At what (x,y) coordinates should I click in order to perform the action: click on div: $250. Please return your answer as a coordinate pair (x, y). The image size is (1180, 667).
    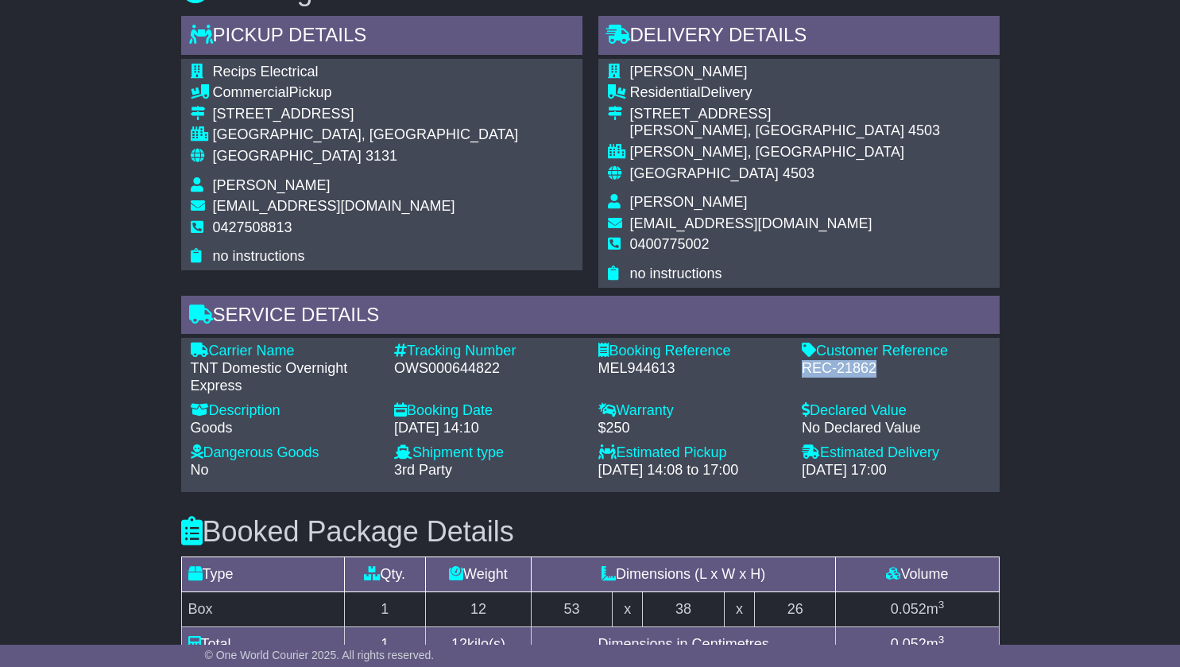
    Looking at the image, I should click on (692, 428).